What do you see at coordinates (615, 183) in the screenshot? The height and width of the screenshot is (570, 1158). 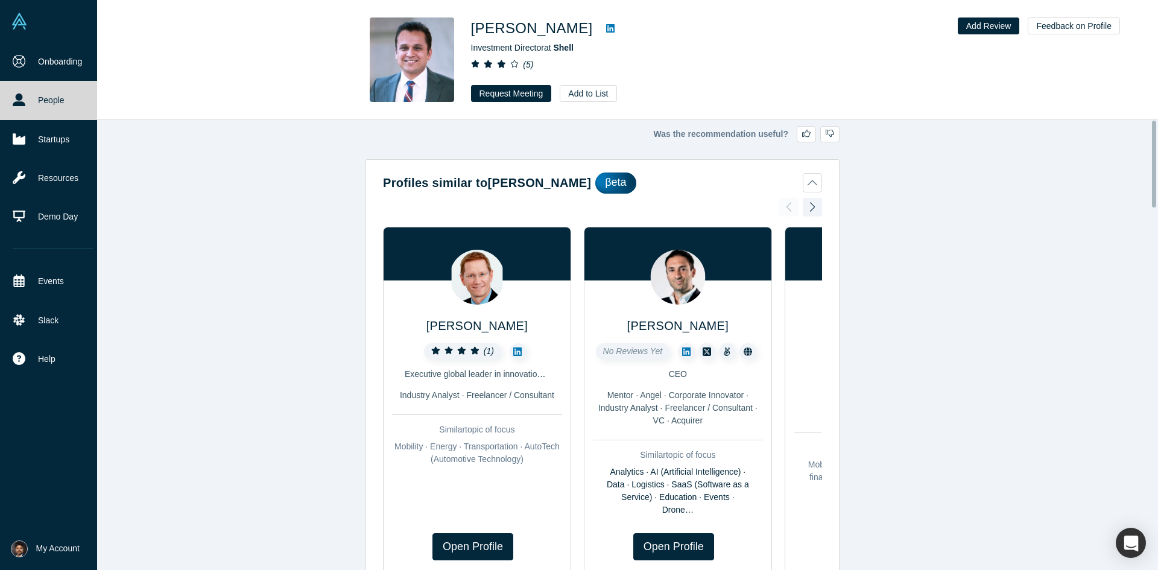 I see `div: βeta` at bounding box center [615, 183].